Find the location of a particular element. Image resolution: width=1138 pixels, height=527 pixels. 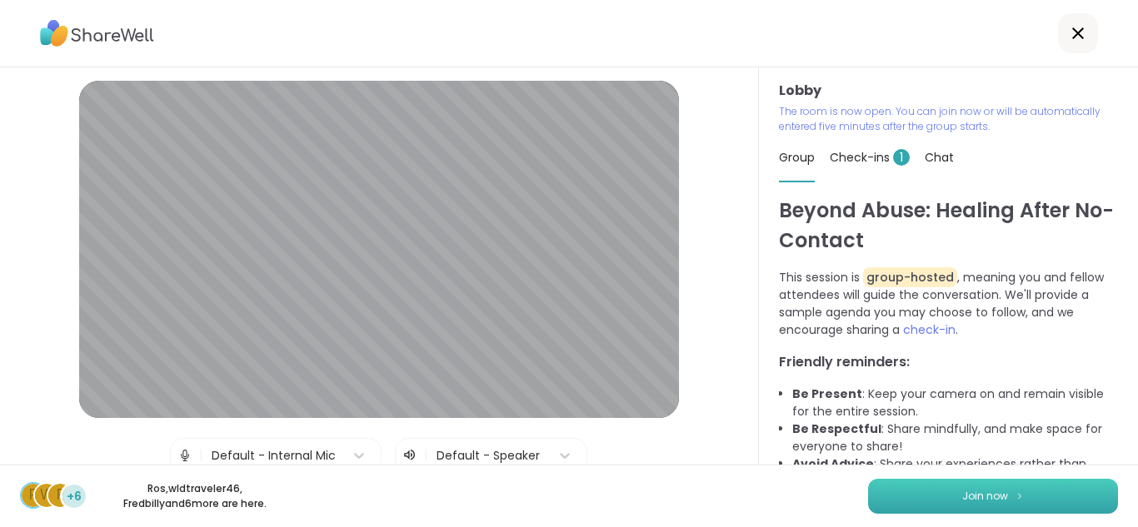

li: : Share mindfully, and make space for everyone to share! is located at coordinates (955, 438).